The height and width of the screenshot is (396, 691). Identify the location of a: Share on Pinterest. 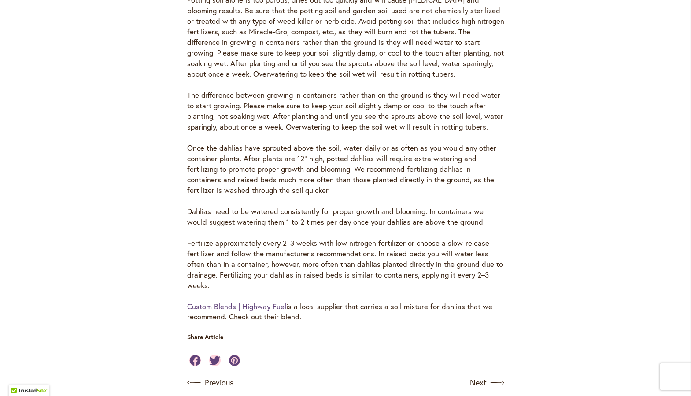
(235, 360).